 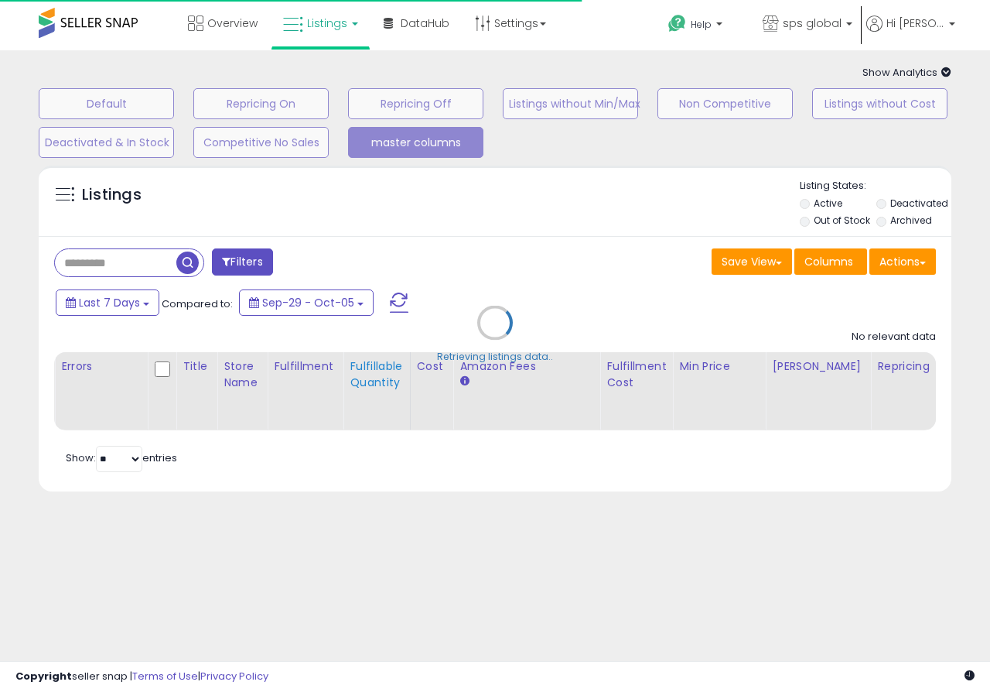 What do you see at coordinates (106, 104) in the screenshot?
I see `button: Default` at bounding box center [106, 104].